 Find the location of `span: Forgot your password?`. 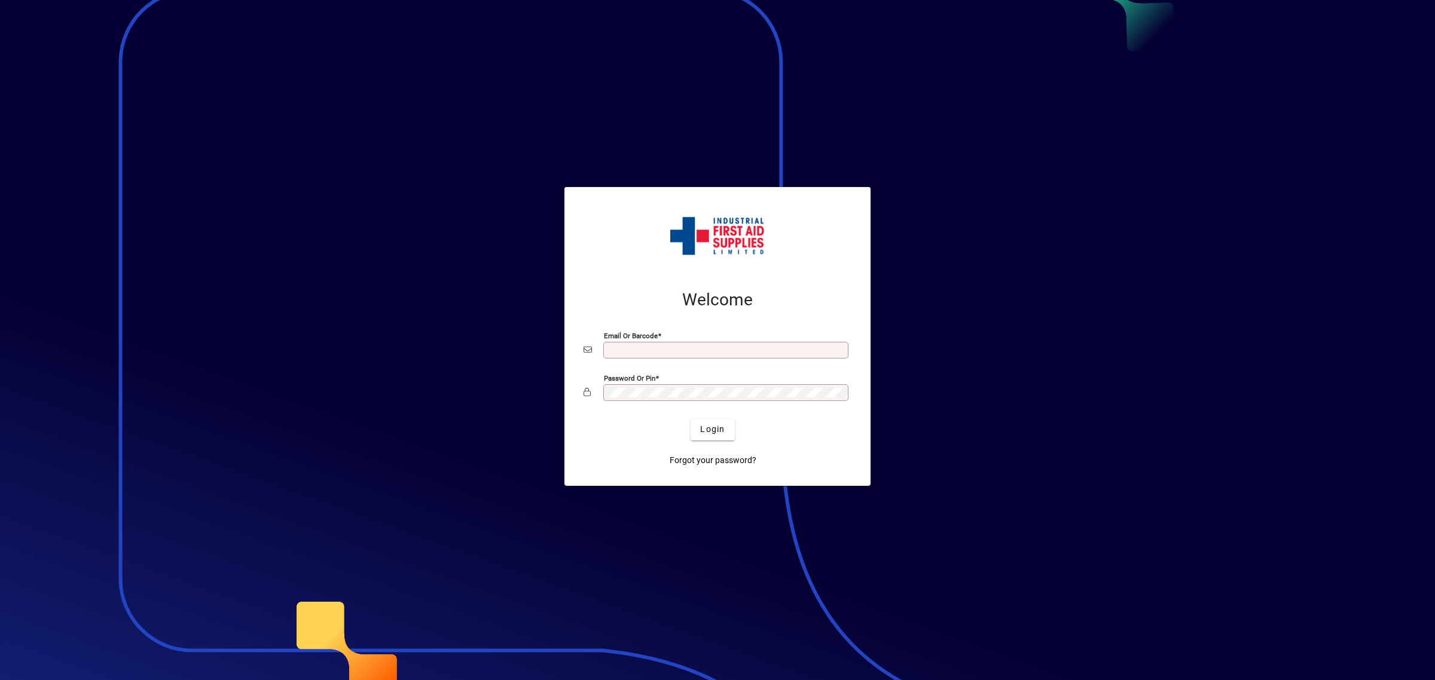

span: Forgot your password? is located at coordinates (713, 460).